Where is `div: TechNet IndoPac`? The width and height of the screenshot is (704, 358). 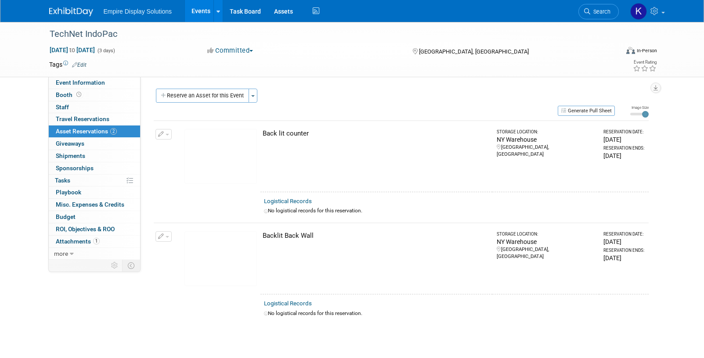
div: TechNet IndoPac is located at coordinates (326, 34).